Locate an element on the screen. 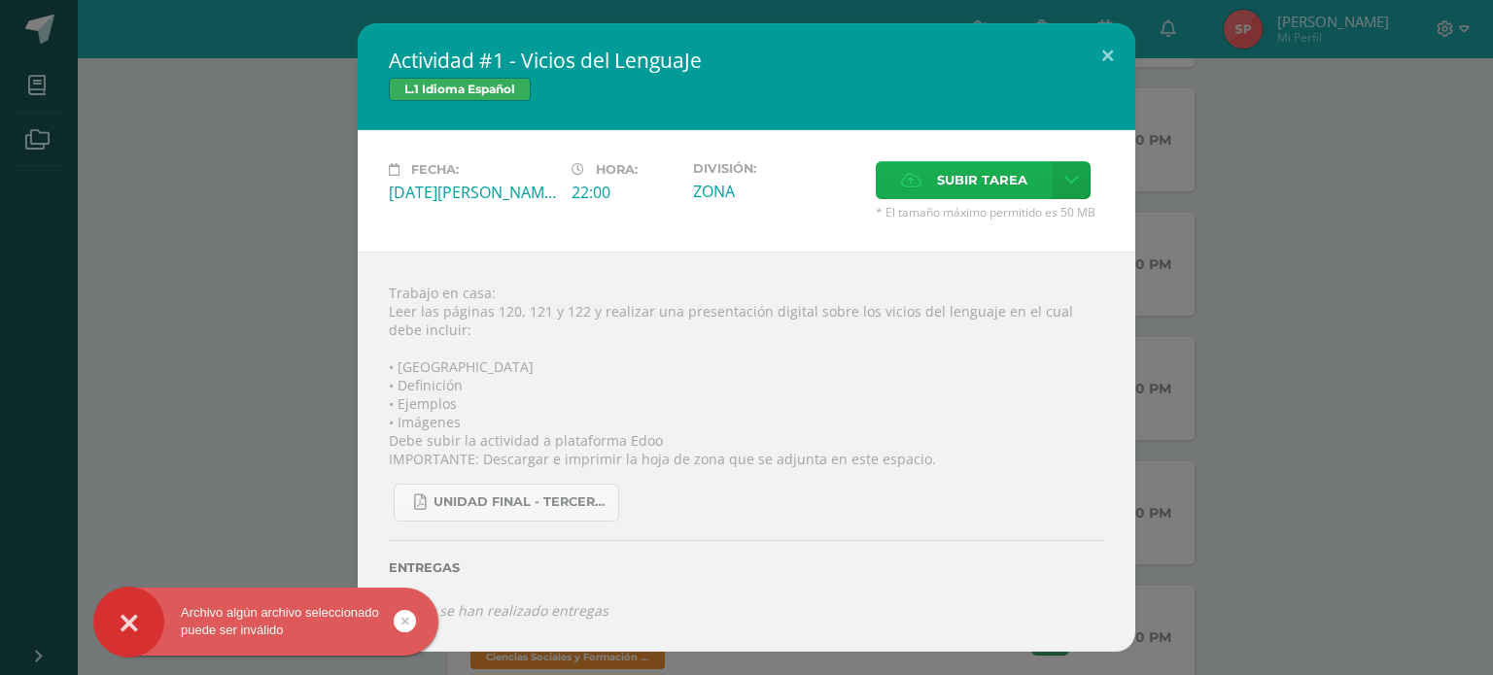 The width and height of the screenshot is (1493, 675). h2: Actividad #1 - Vicios del LenguaJe is located at coordinates (746, 60).